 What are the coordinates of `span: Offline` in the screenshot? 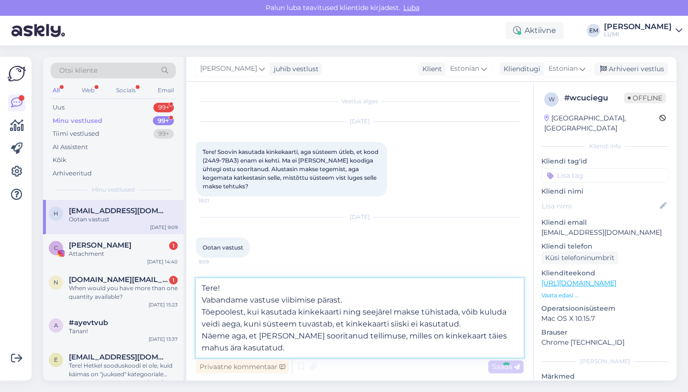 It's located at (645, 98).